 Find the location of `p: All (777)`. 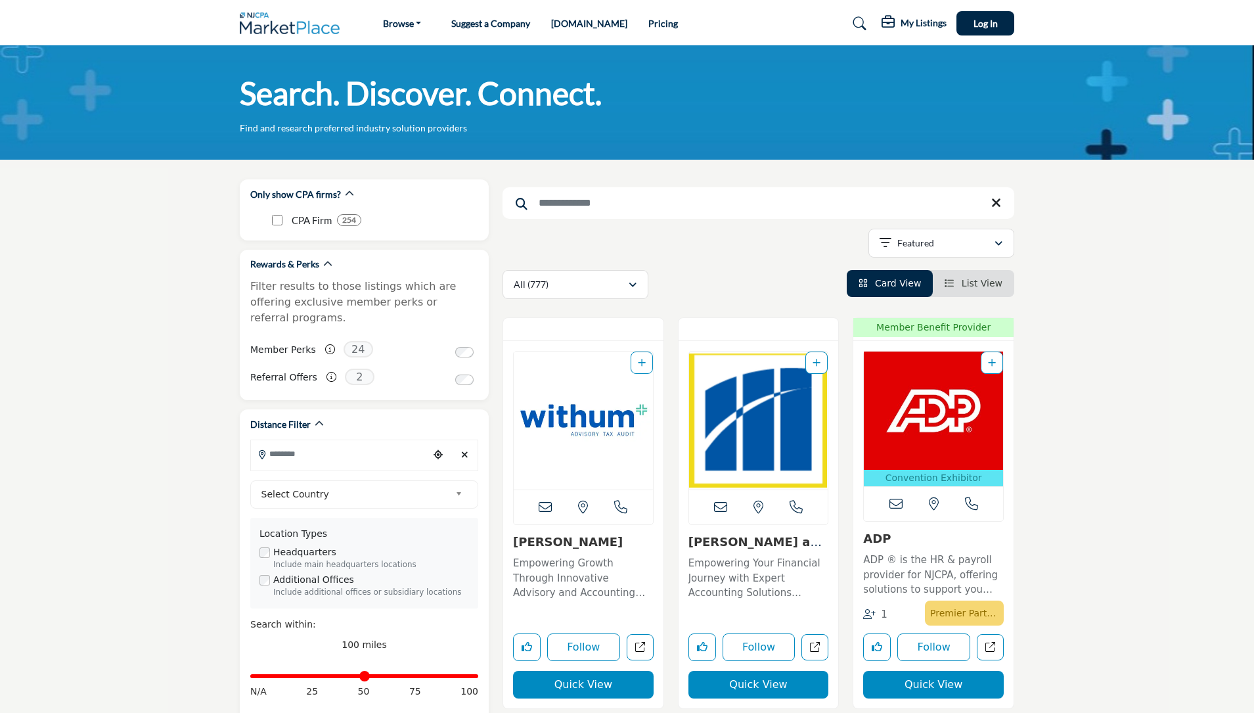

p: All (777) is located at coordinates (531, 284).